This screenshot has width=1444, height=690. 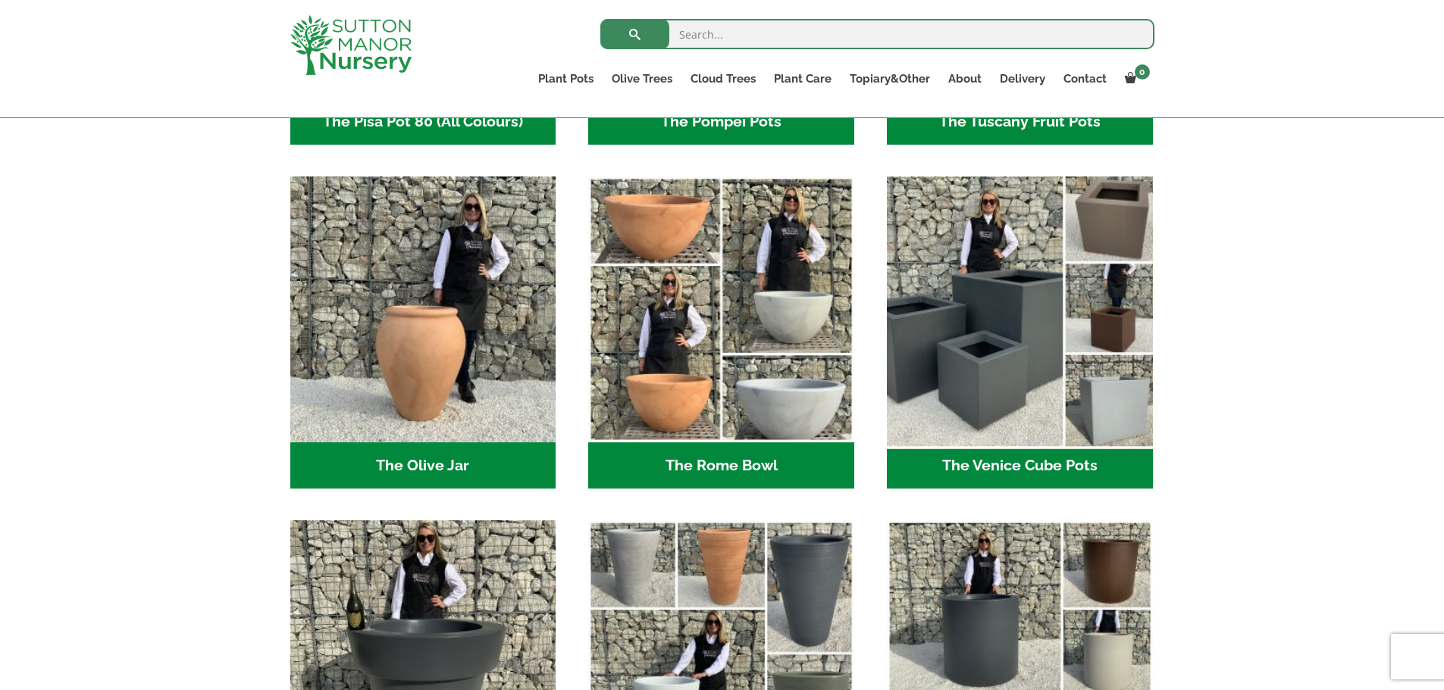 What do you see at coordinates (721, 466) in the screenshot?
I see `h2: The Rome Bowl` at bounding box center [721, 466].